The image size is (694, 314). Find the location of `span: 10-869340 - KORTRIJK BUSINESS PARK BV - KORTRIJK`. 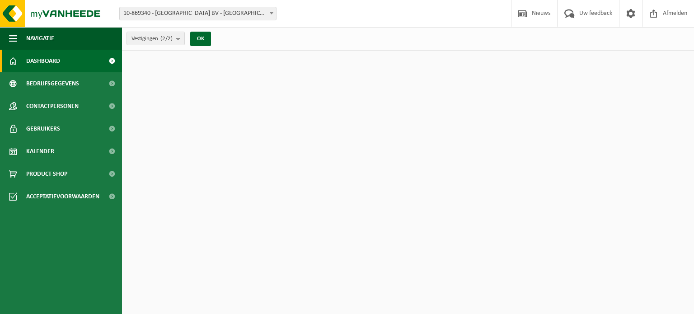

span: 10-869340 - KORTRIJK BUSINESS PARK BV - KORTRIJK is located at coordinates (198, 14).